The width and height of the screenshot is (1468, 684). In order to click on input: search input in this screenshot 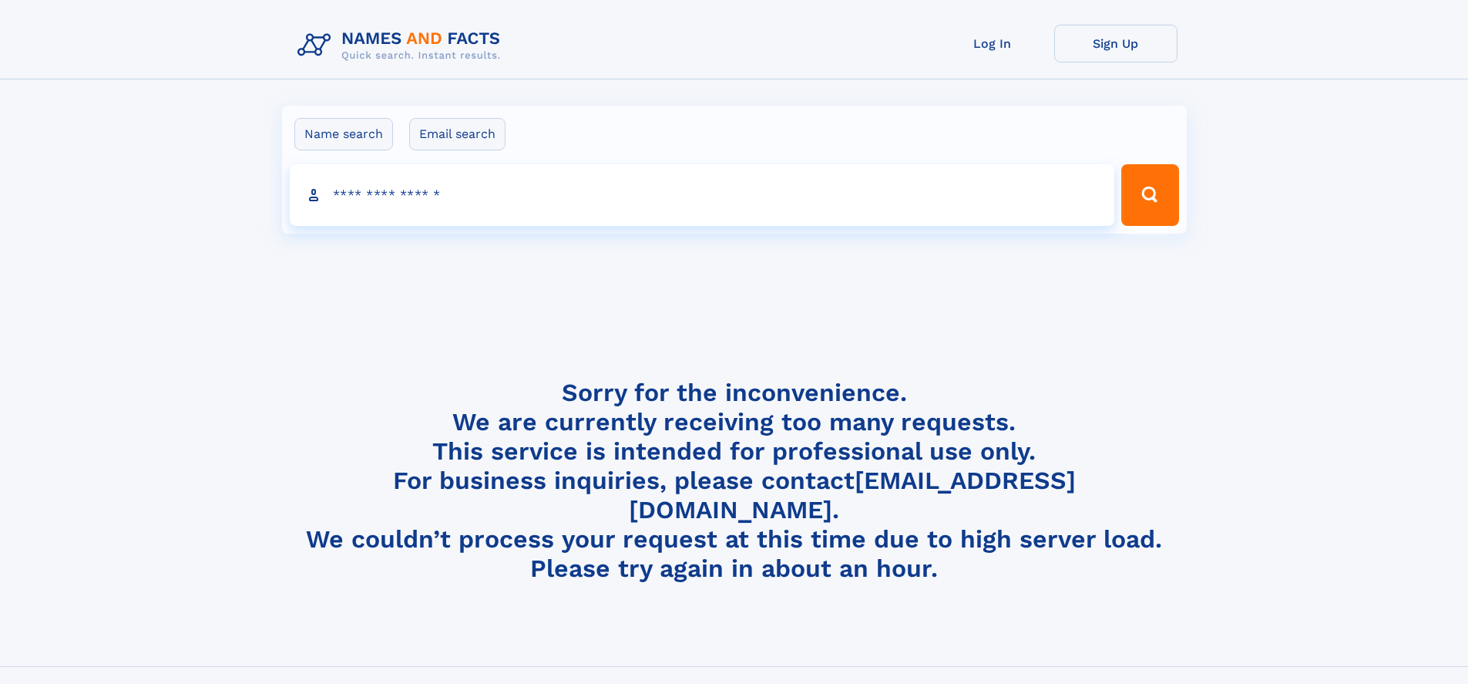, I will do `click(702, 195)`.